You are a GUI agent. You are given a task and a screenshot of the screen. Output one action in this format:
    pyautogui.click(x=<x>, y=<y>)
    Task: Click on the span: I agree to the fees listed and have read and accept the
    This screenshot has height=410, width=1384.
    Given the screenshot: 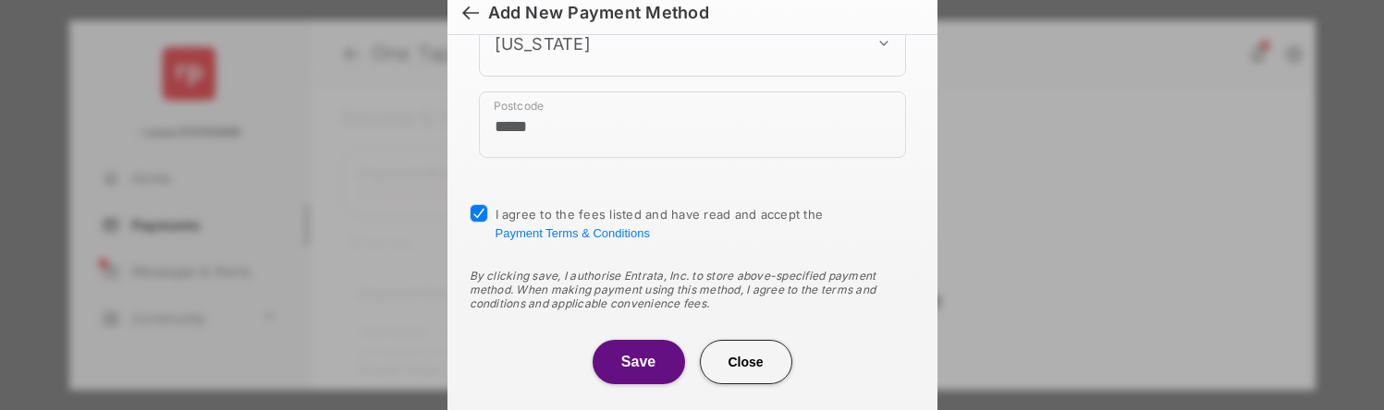 What is the action you would take?
    pyautogui.click(x=659, y=224)
    